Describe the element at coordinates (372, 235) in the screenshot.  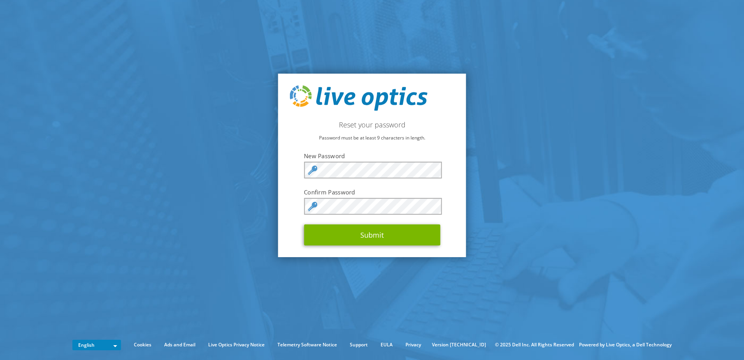
I see `button: Submit` at that location.